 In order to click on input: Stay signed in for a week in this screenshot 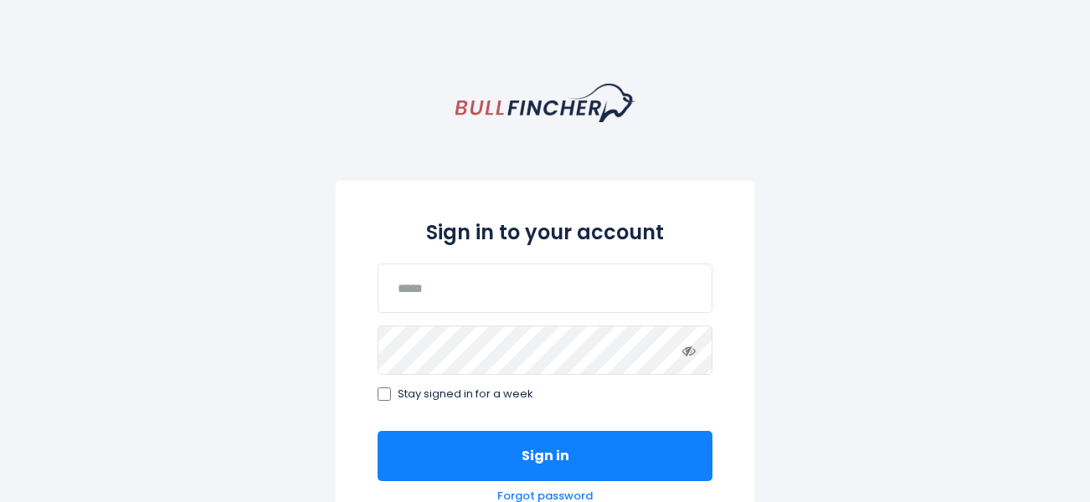, I will do `click(384, 394)`.